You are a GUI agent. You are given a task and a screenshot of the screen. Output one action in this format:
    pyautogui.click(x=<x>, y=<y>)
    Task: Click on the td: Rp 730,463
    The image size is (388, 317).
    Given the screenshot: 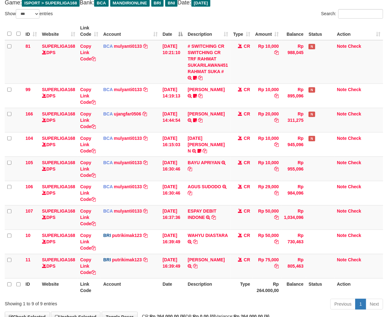 What is the action you would take?
    pyautogui.click(x=294, y=241)
    